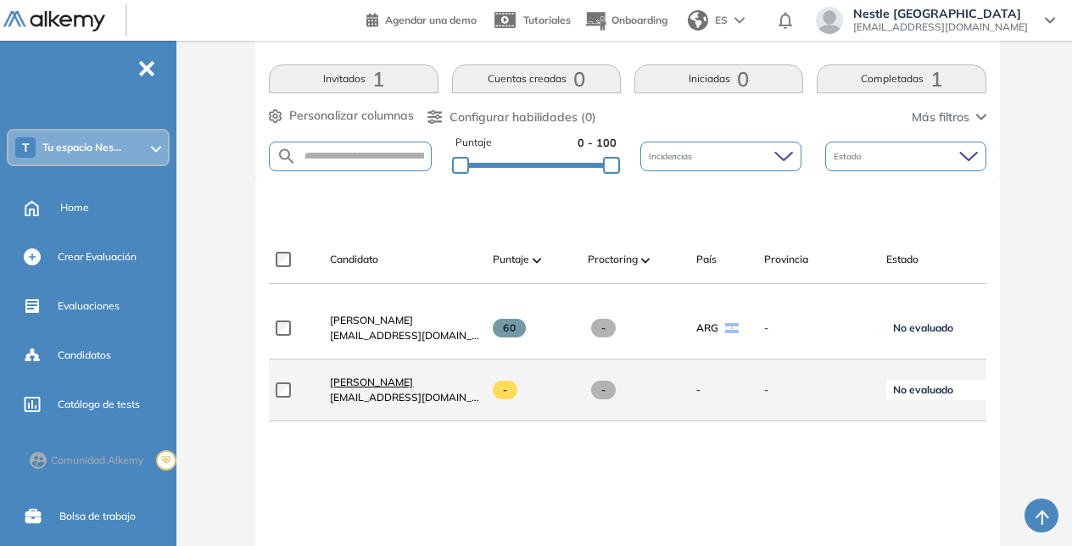 Image resolution: width=1072 pixels, height=546 pixels. I want to click on div: Estado, so click(906, 156).